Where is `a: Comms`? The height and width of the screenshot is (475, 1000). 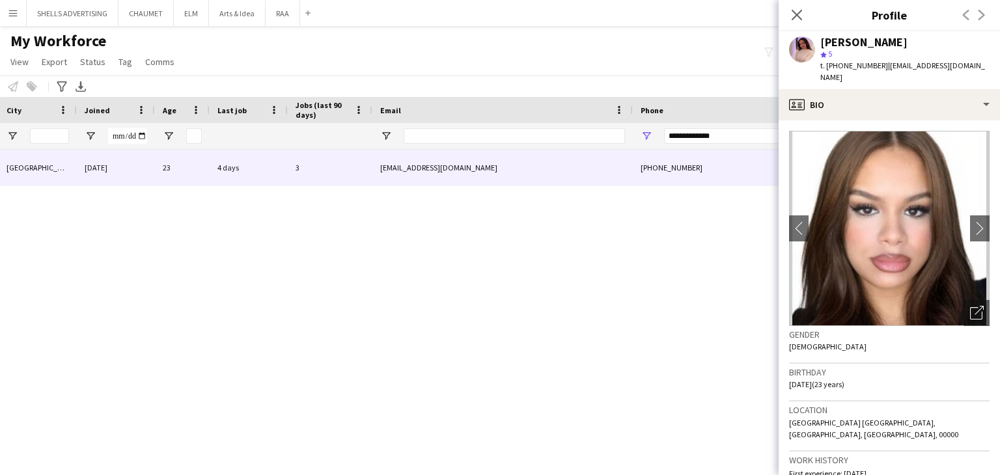 a: Comms is located at coordinates (159, 62).